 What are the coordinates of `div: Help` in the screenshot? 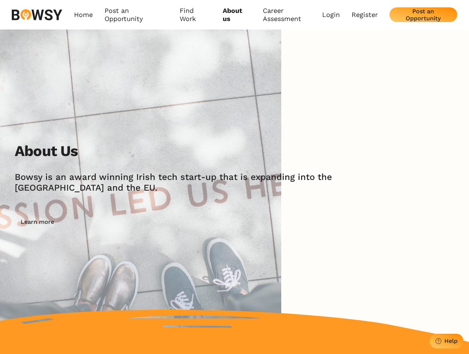 It's located at (451, 340).